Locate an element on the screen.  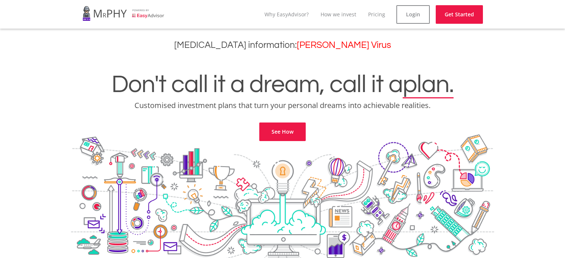
span: plan. is located at coordinates (428, 85).